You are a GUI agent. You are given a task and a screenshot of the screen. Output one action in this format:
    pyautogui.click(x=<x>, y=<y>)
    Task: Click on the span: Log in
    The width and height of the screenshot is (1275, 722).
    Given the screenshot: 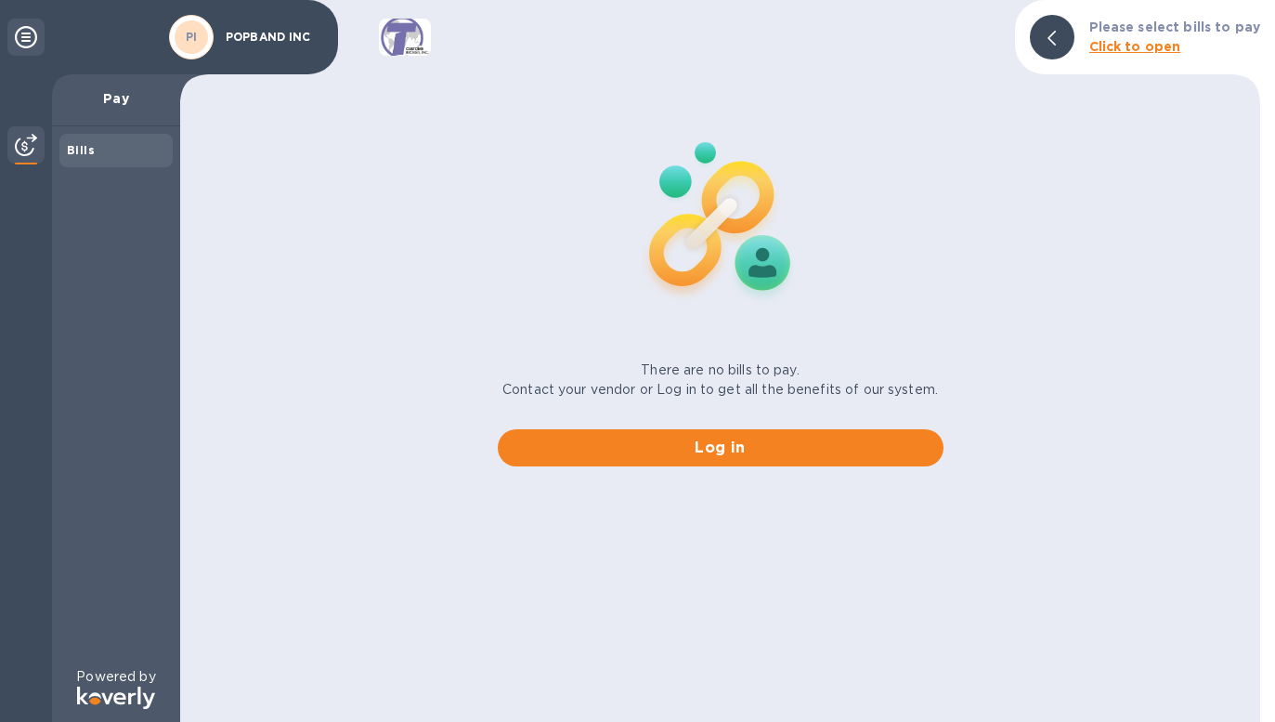 What is the action you would take?
    pyautogui.click(x=721, y=448)
    